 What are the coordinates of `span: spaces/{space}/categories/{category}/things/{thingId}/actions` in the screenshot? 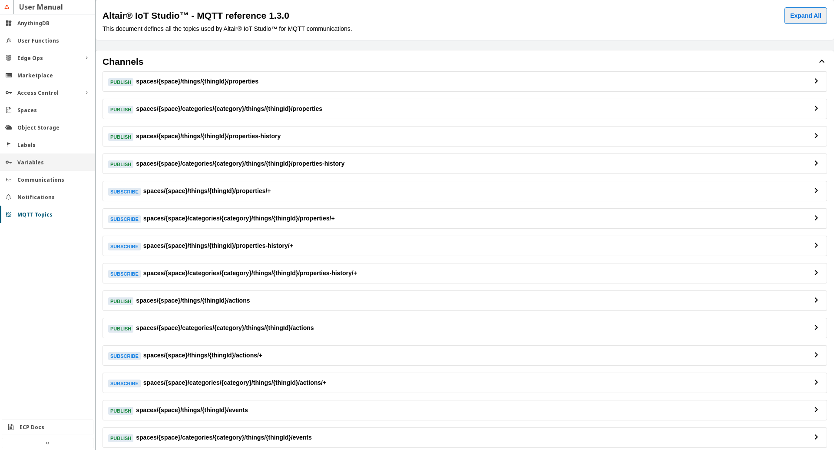 It's located at (225, 328).